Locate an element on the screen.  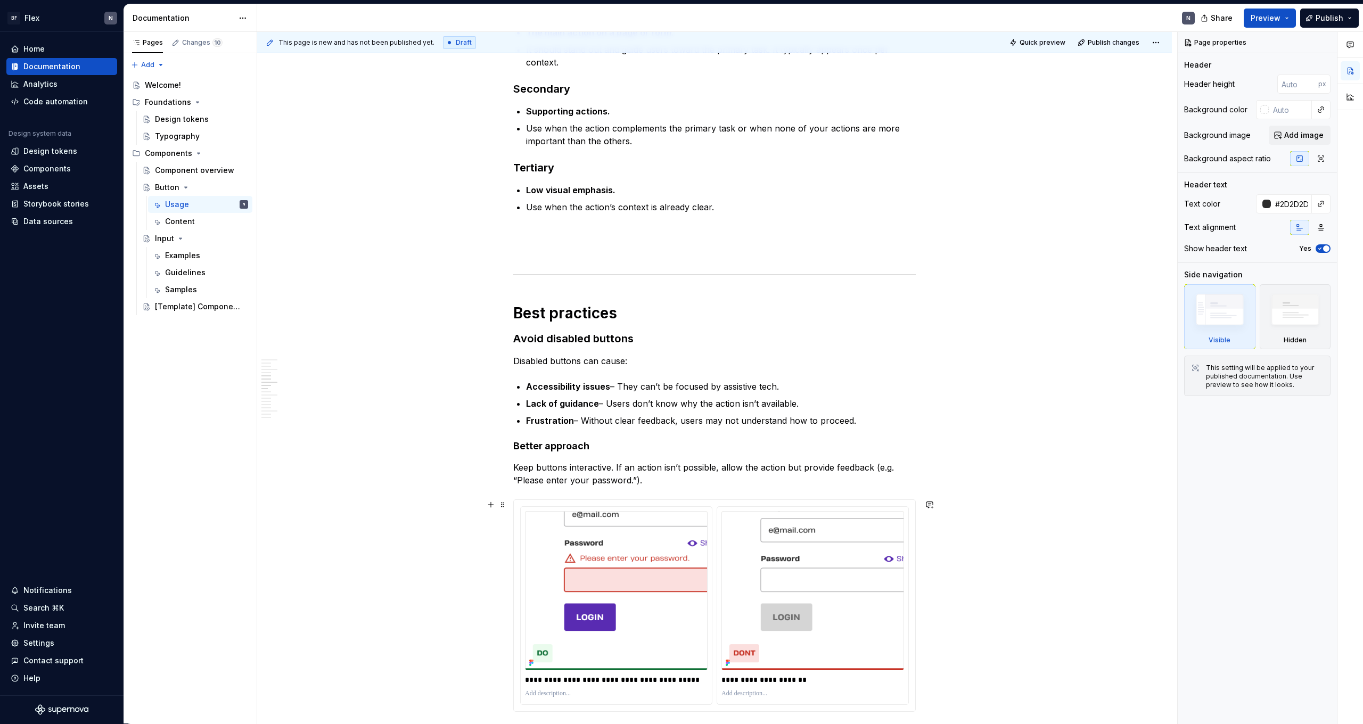
button: Add image is located at coordinates (1300, 135).